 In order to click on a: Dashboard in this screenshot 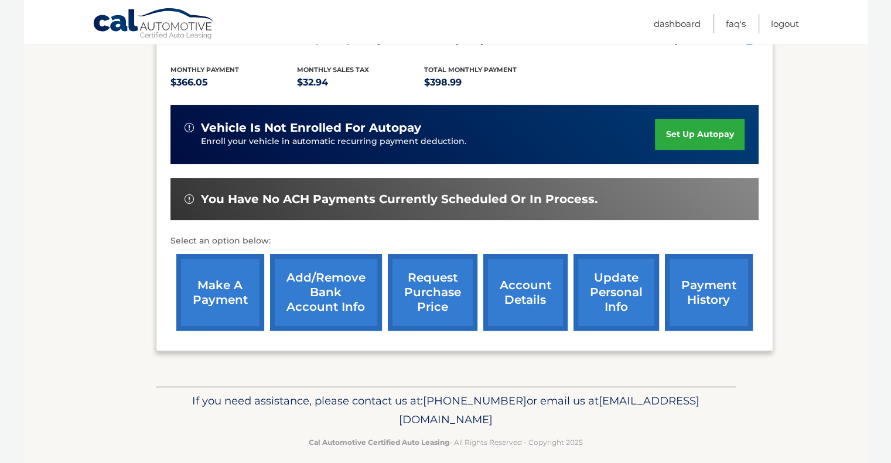, I will do `click(677, 23)`.